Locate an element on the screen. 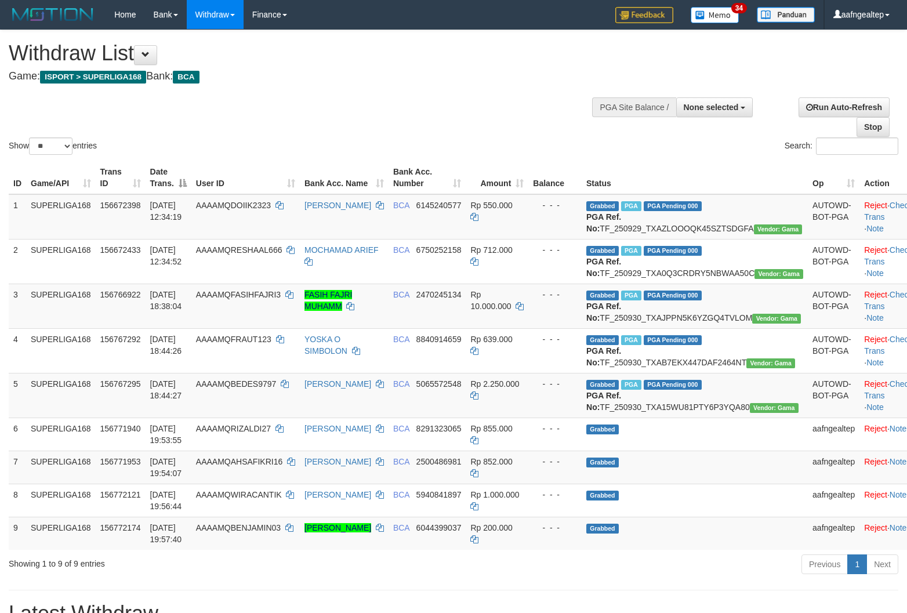  td: 5 is located at coordinates (17, 395).